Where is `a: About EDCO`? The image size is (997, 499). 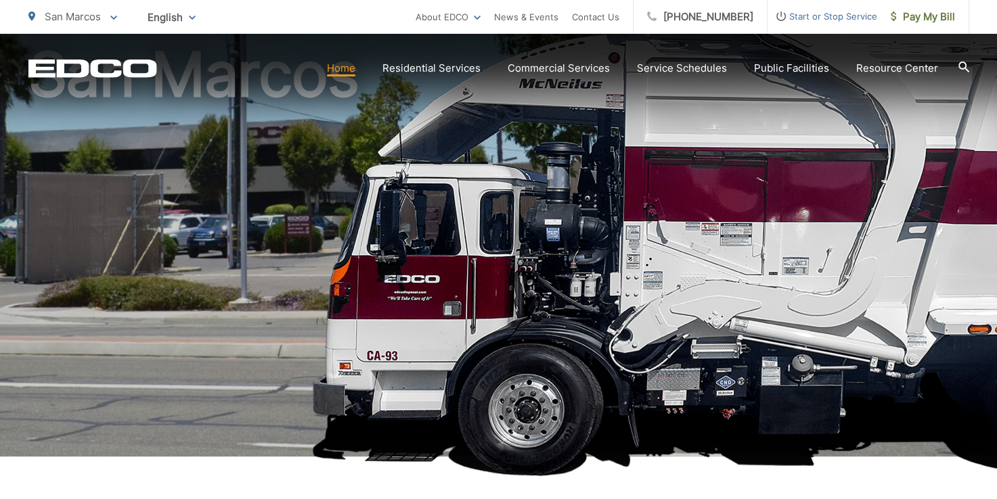 a: About EDCO is located at coordinates (448, 17).